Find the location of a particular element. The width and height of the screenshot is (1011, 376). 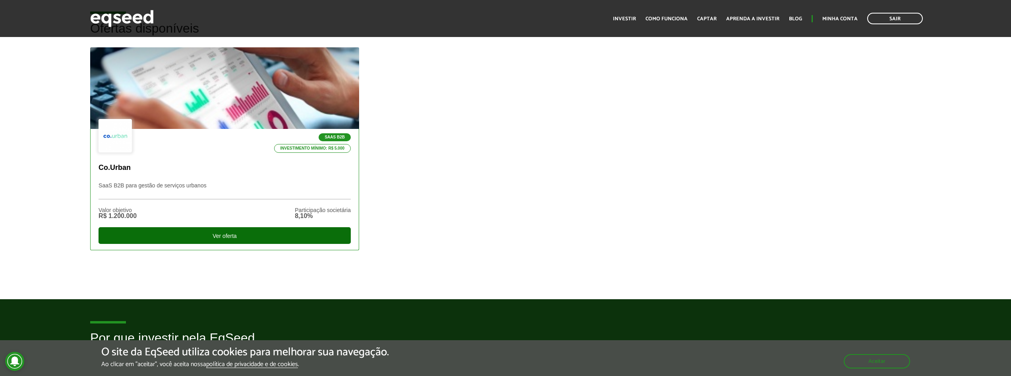

a: Minha conta is located at coordinates (840, 19).